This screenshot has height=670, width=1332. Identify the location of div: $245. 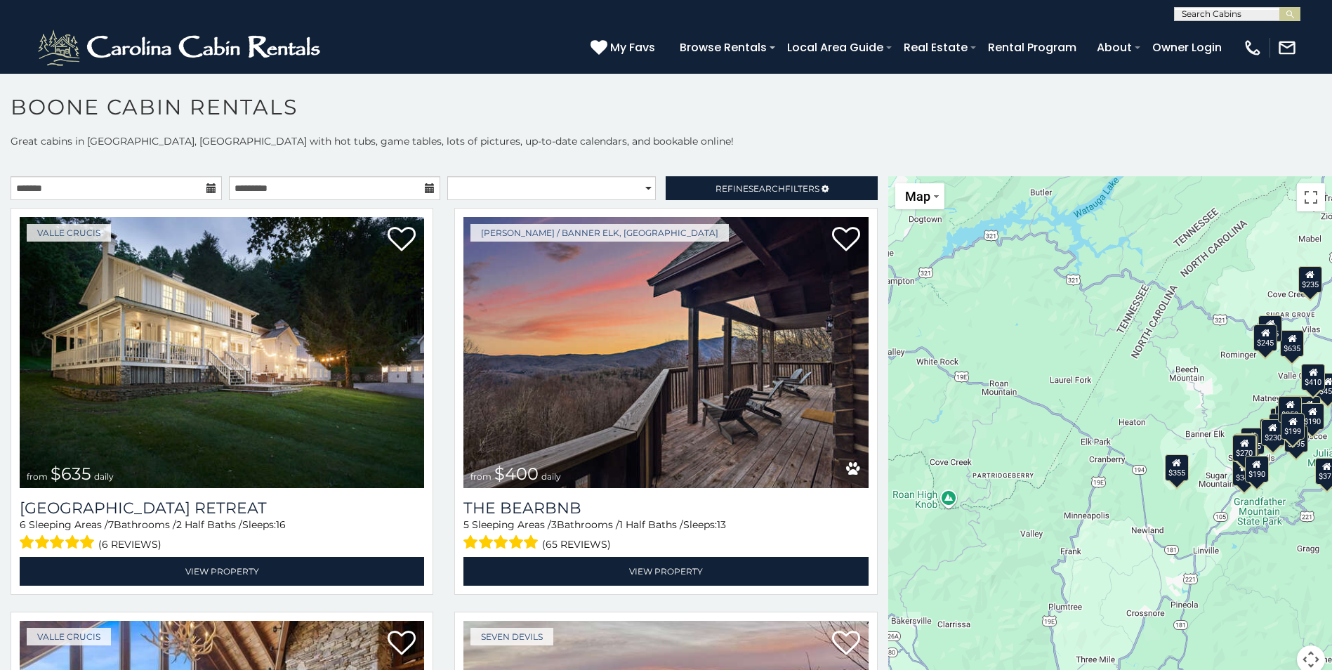
(1265, 338).